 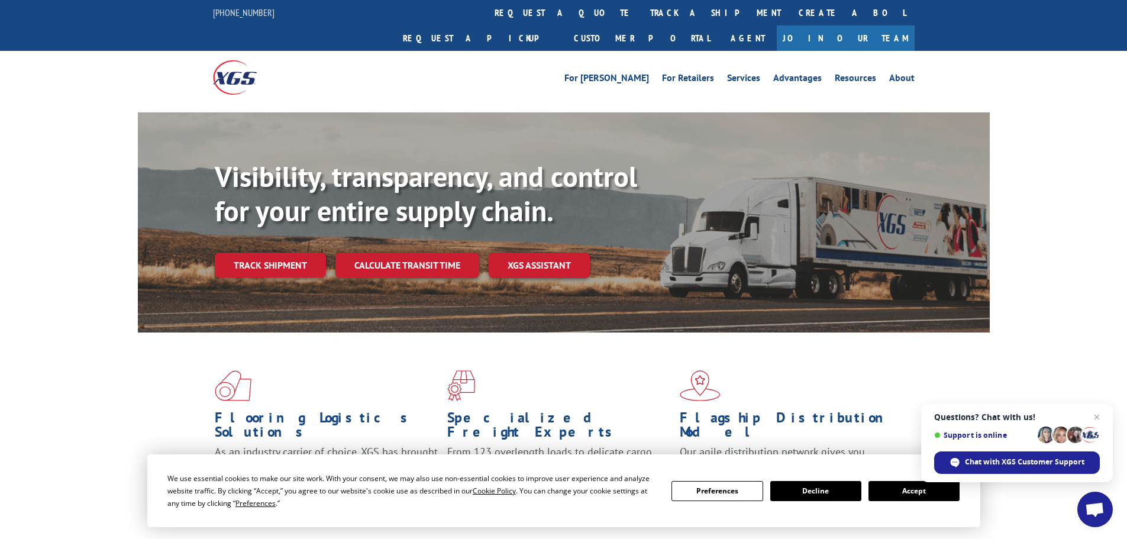 What do you see at coordinates (479, 38) in the screenshot?
I see `a: Request a pickup` at bounding box center [479, 38].